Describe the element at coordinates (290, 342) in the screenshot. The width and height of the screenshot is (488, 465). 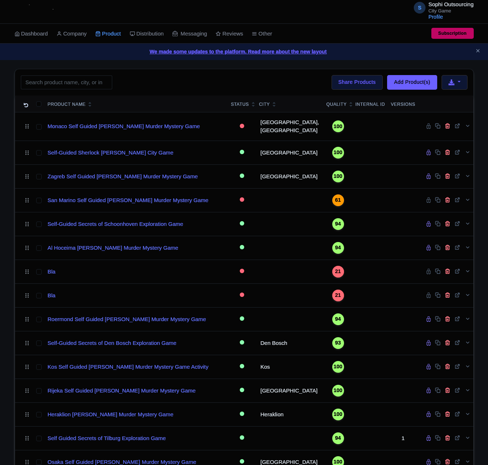
I see `td: Den Bosch` at that location.